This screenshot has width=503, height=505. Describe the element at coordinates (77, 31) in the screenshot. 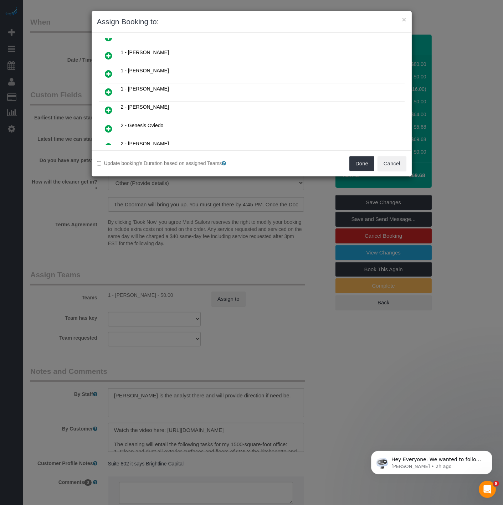

I see `p: Message from Ellie, sent 2h ago` at that location.